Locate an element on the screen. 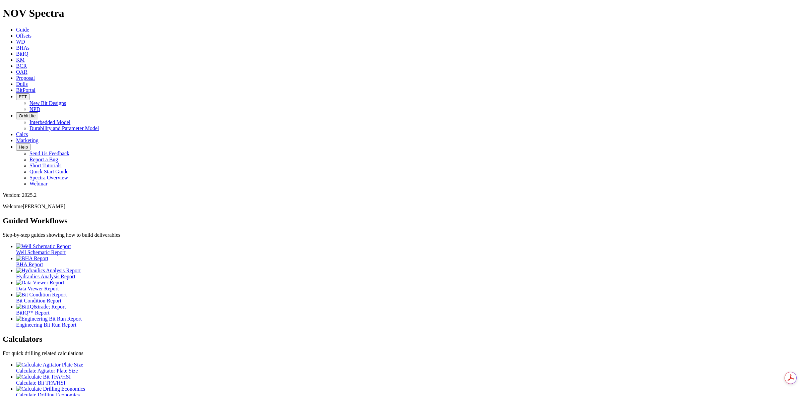  a: WD is located at coordinates (20, 42).